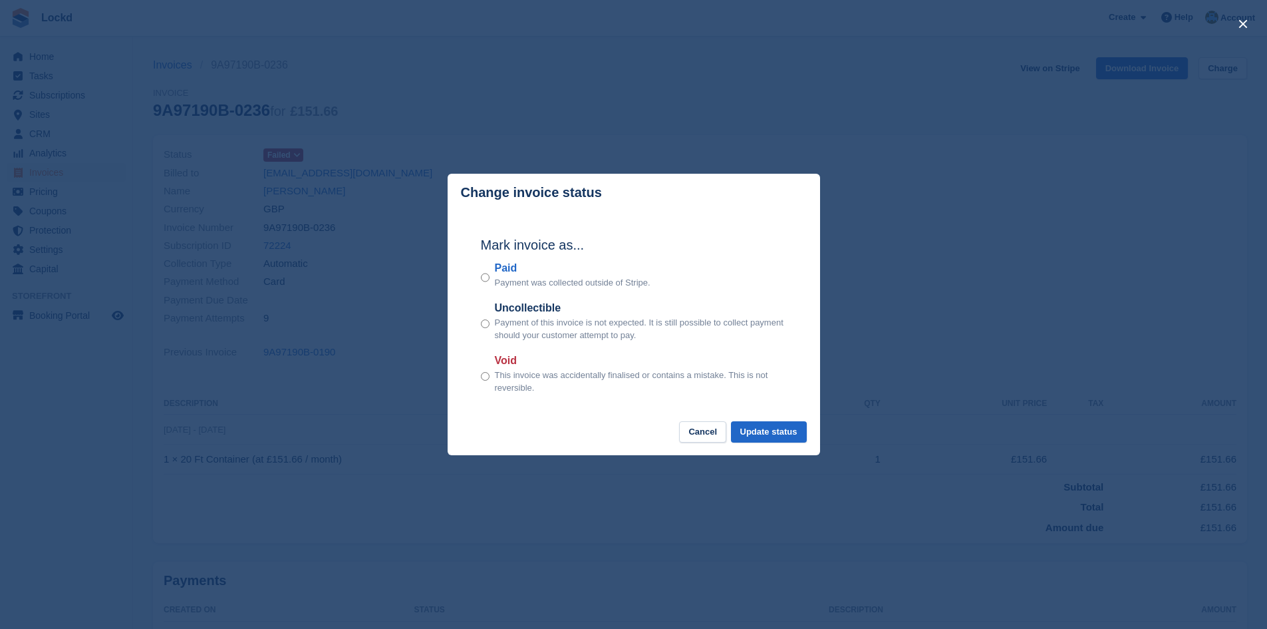 This screenshot has width=1267, height=629. Describe the element at coordinates (641, 361) in the screenshot. I see `label: Void` at that location.